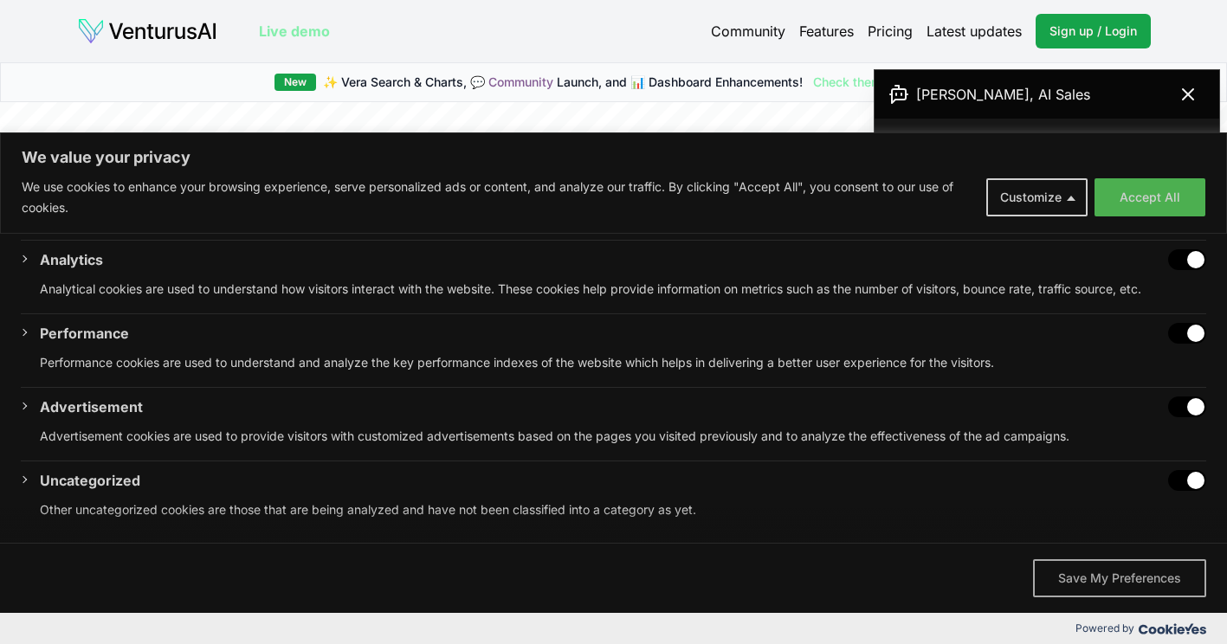  Describe the element at coordinates (890, 31) in the screenshot. I see `a: Pricing` at that location.